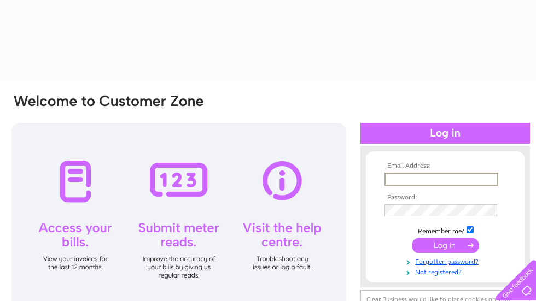 Image resolution: width=536 pixels, height=301 pixels. I want to click on a: Not registered?, so click(446, 271).